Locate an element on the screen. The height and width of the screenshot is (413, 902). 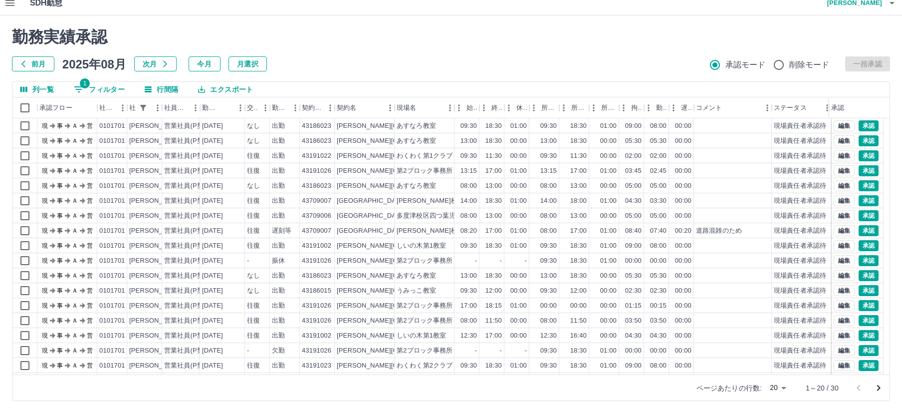
div: 43191022 is located at coordinates (316, 156).